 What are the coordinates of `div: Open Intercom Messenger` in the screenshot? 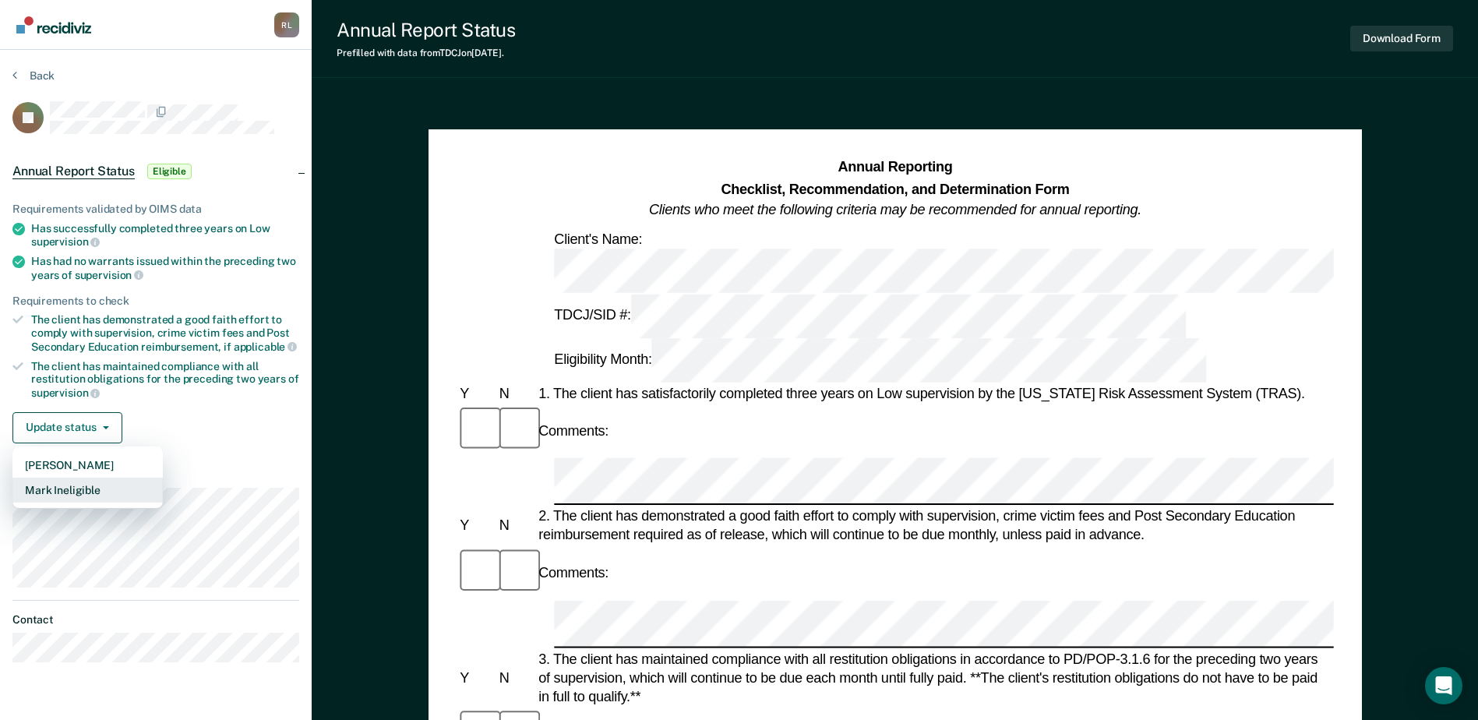 It's located at (1444, 686).